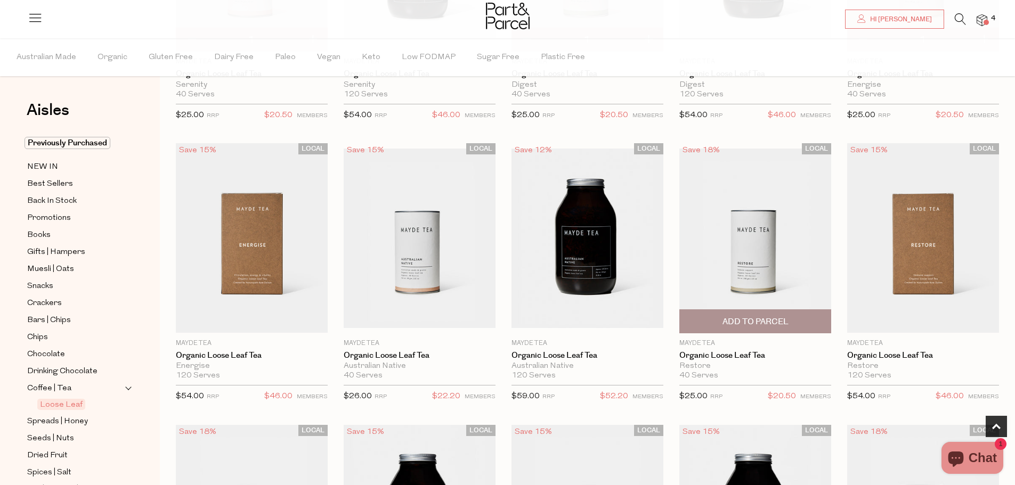  Describe the element at coordinates (44, 304) in the screenshot. I see `span: Crackers` at that location.